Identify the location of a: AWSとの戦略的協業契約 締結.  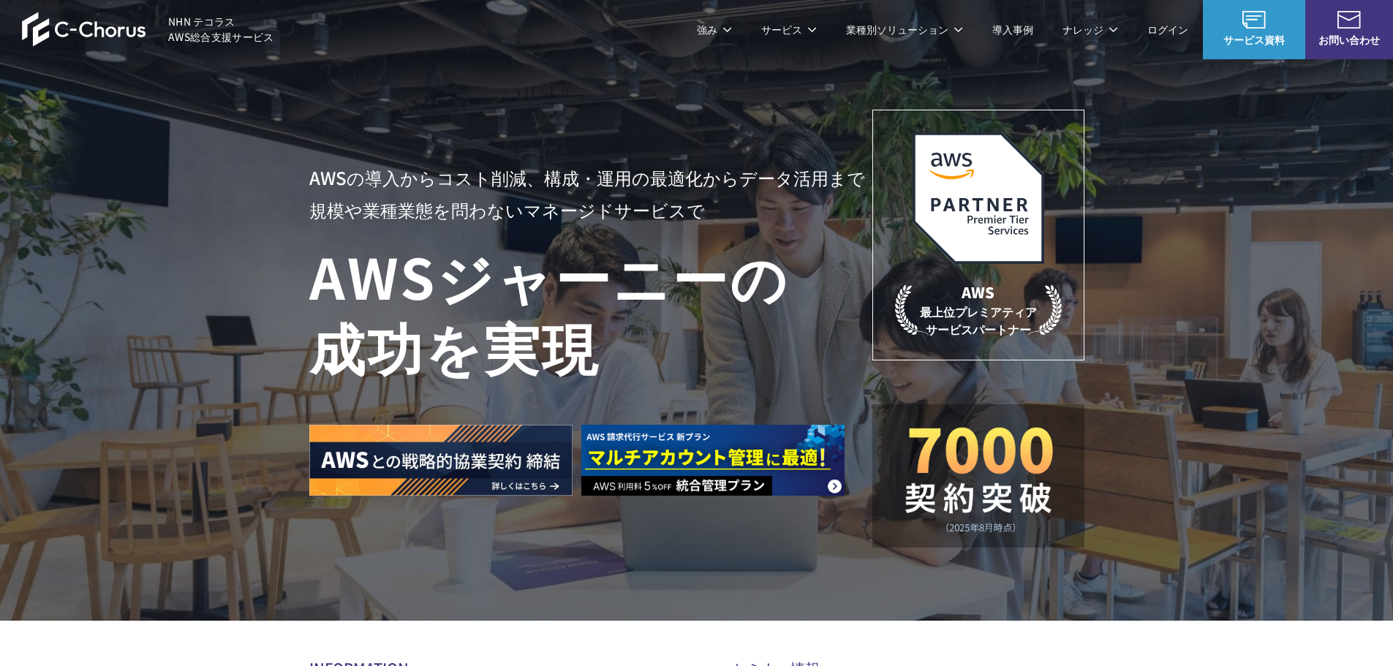
(441, 460).